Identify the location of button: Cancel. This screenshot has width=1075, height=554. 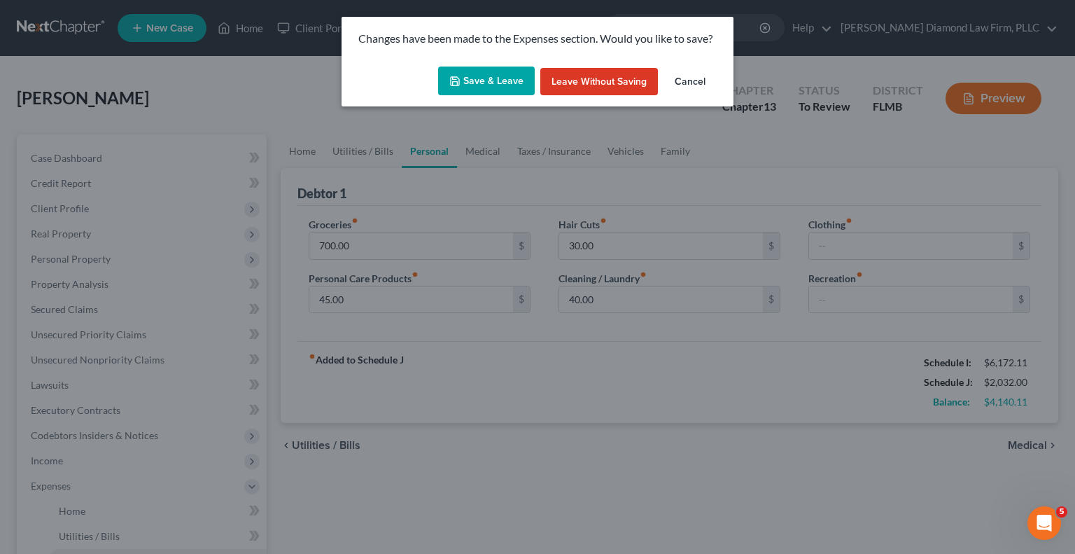
(690, 82).